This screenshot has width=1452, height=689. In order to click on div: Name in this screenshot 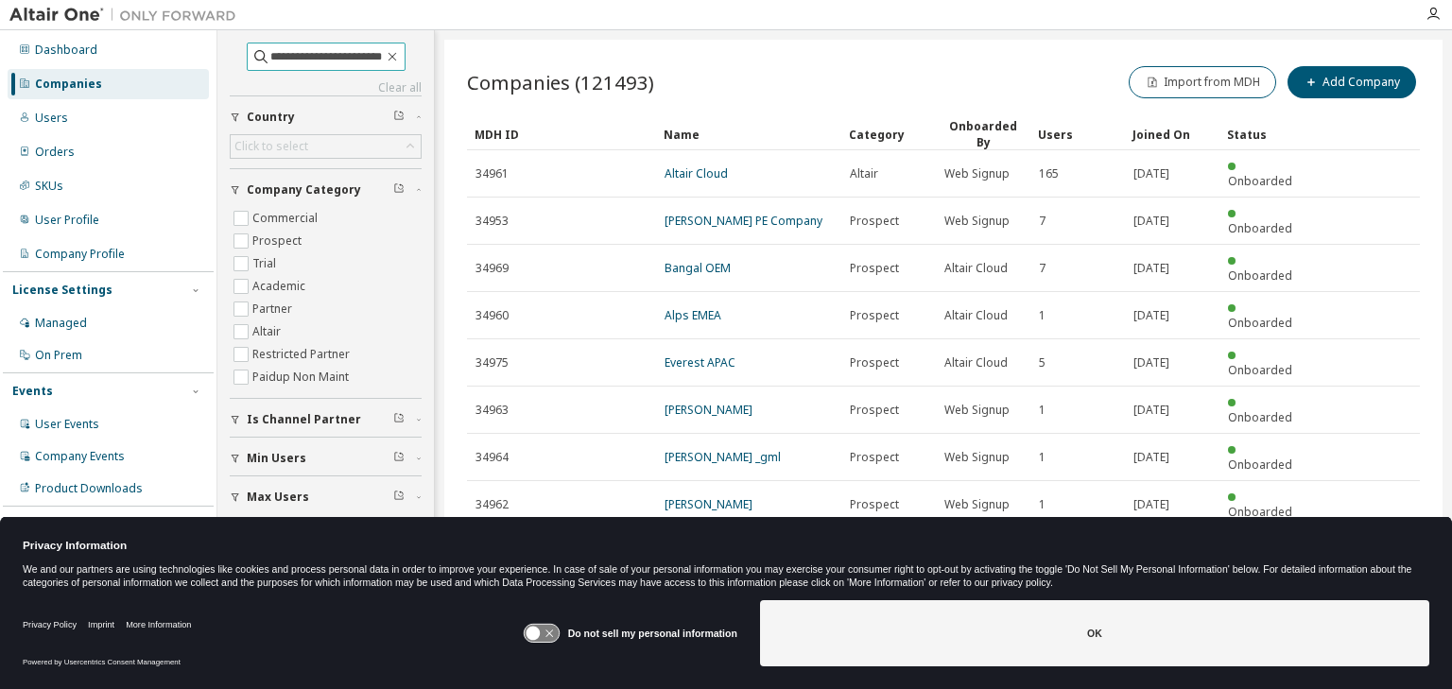, I will do `click(749, 134)`.